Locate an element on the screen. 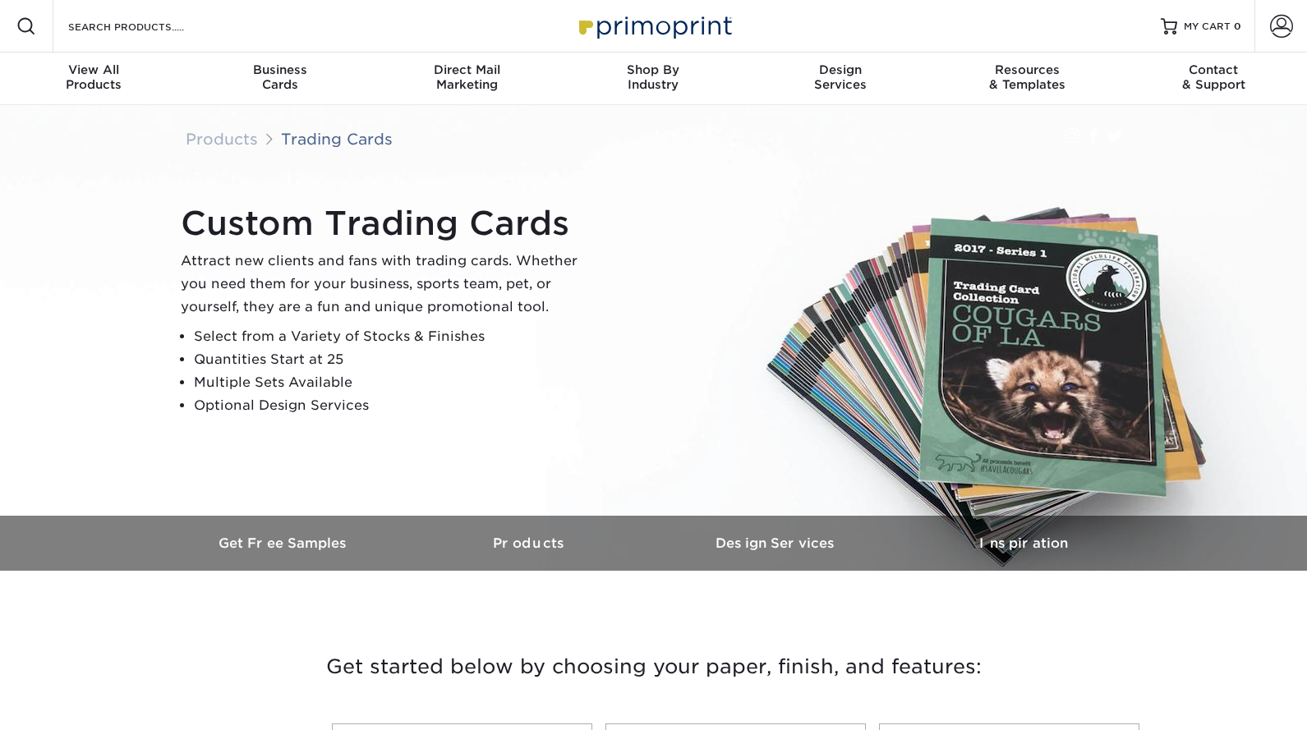 The height and width of the screenshot is (730, 1307). span: Direct Mail is located at coordinates (467, 70).